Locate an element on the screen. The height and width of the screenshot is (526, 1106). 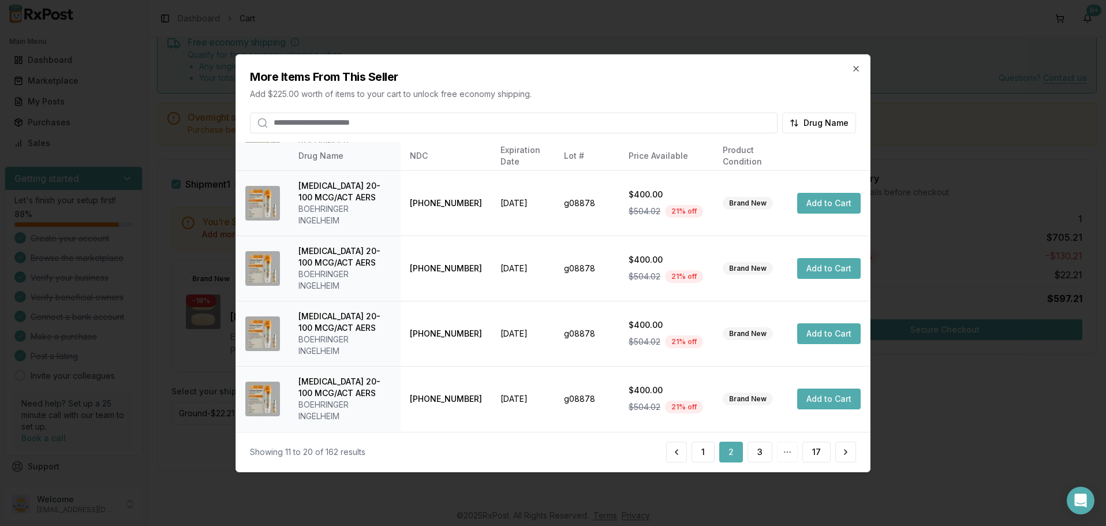
button: 17 is located at coordinates (816, 452).